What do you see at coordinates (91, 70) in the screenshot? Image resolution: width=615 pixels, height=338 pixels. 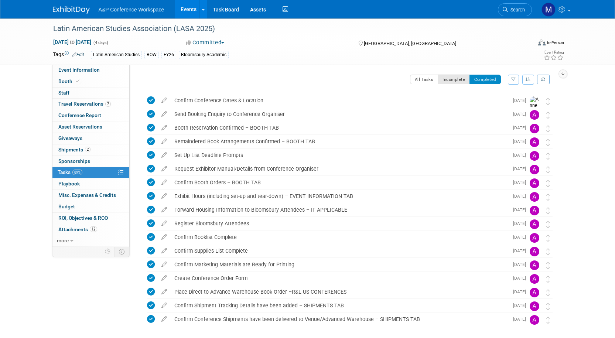 I see `a: Event Information` at bounding box center [91, 70].